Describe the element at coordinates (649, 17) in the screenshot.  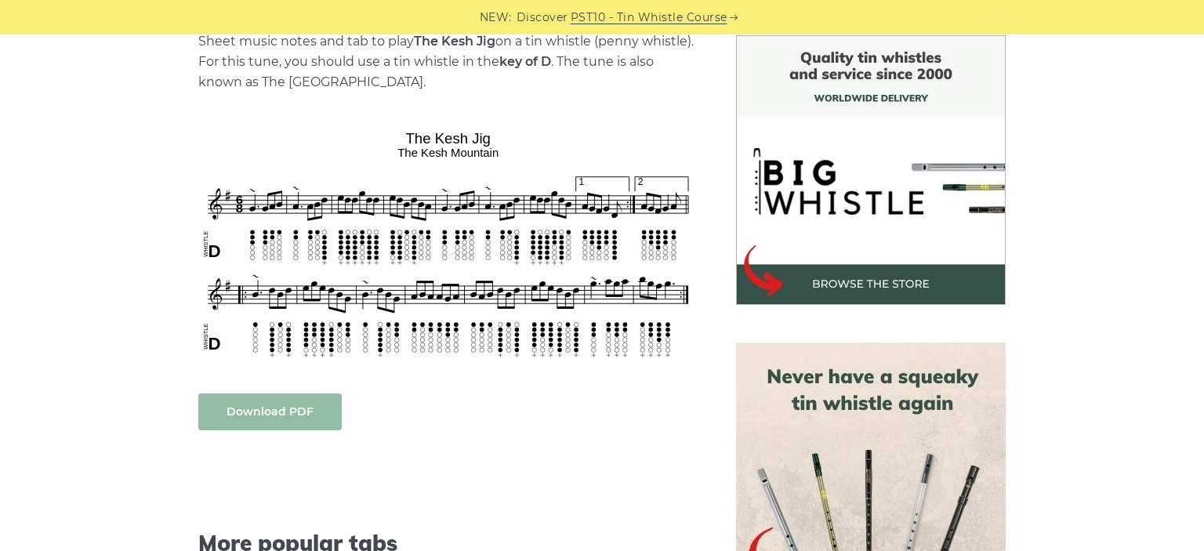
I see `a: PST10 - Tin Whistle Course` at that location.